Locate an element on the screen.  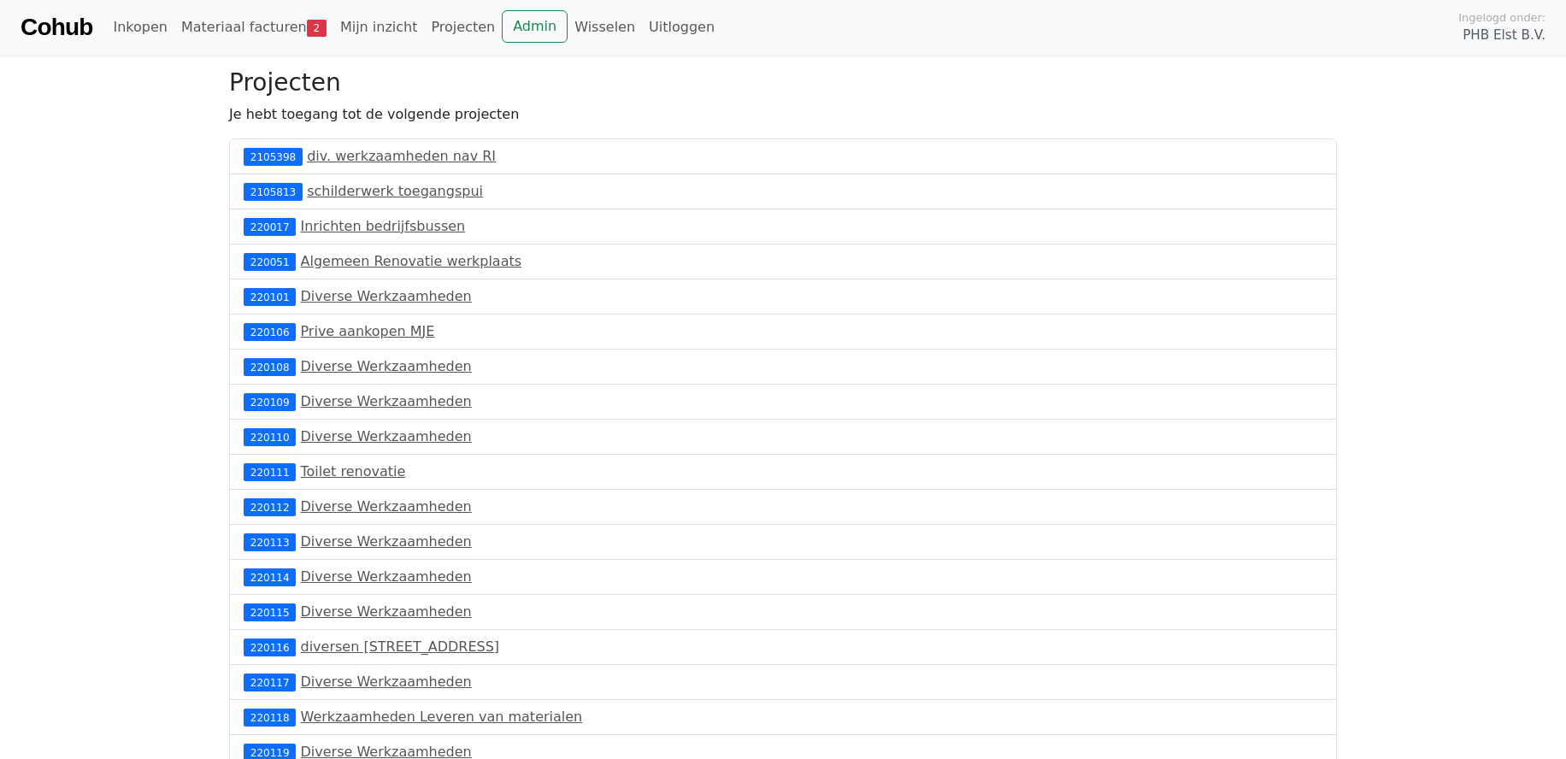
a: Inrichten bedrijfsbussen is located at coordinates (383, 226).